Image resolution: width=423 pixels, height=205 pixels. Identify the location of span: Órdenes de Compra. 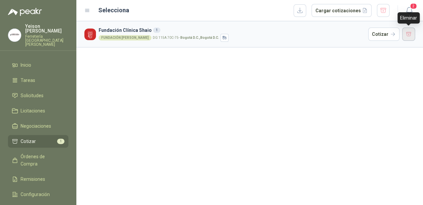
(41, 160).